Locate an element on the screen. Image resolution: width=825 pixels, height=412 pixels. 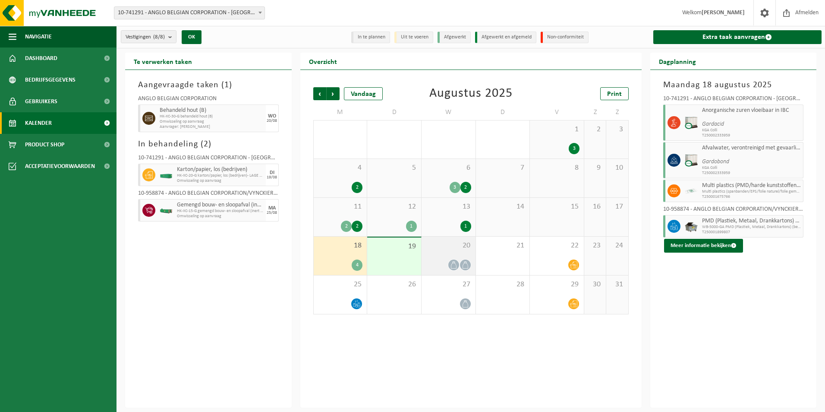
span: 30 is located at coordinates (595, 284).